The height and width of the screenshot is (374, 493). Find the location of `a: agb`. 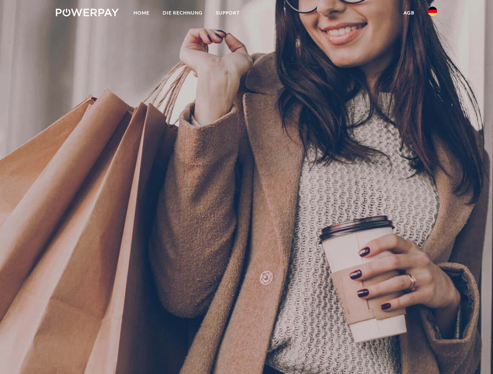

a: agb is located at coordinates (409, 13).